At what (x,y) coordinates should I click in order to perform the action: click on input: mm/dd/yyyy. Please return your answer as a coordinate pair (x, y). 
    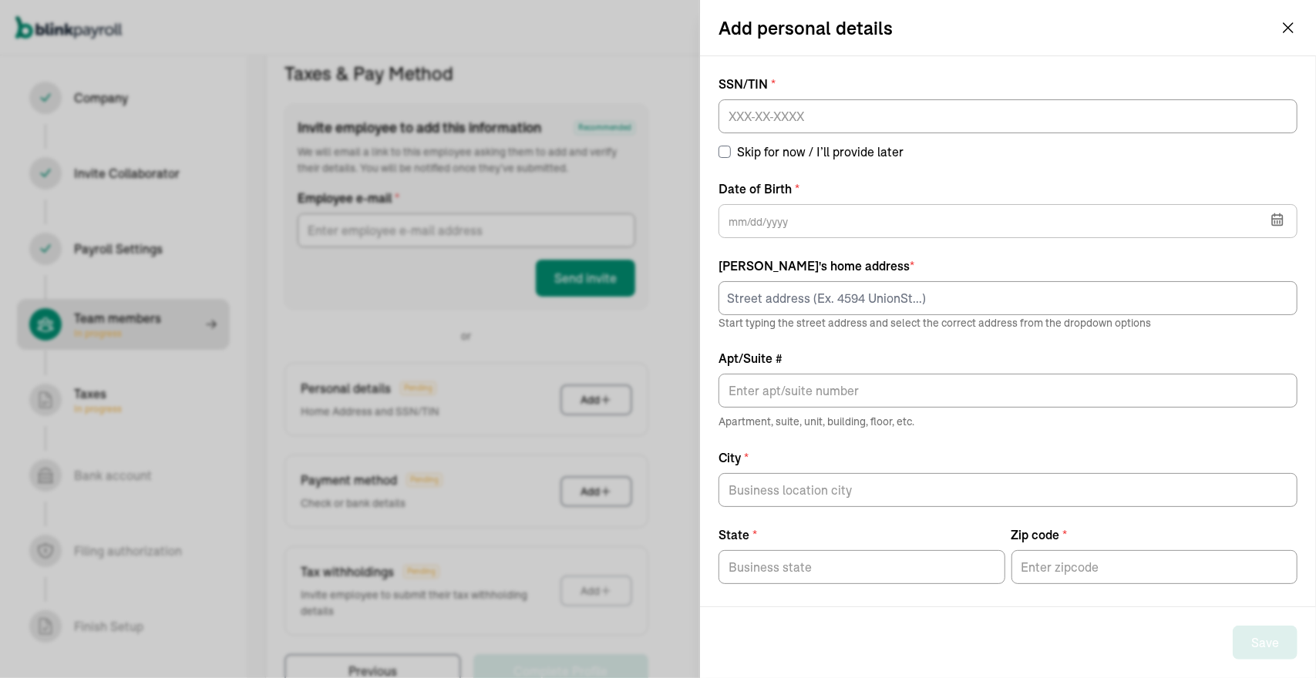
    Looking at the image, I should click on (1008, 221).